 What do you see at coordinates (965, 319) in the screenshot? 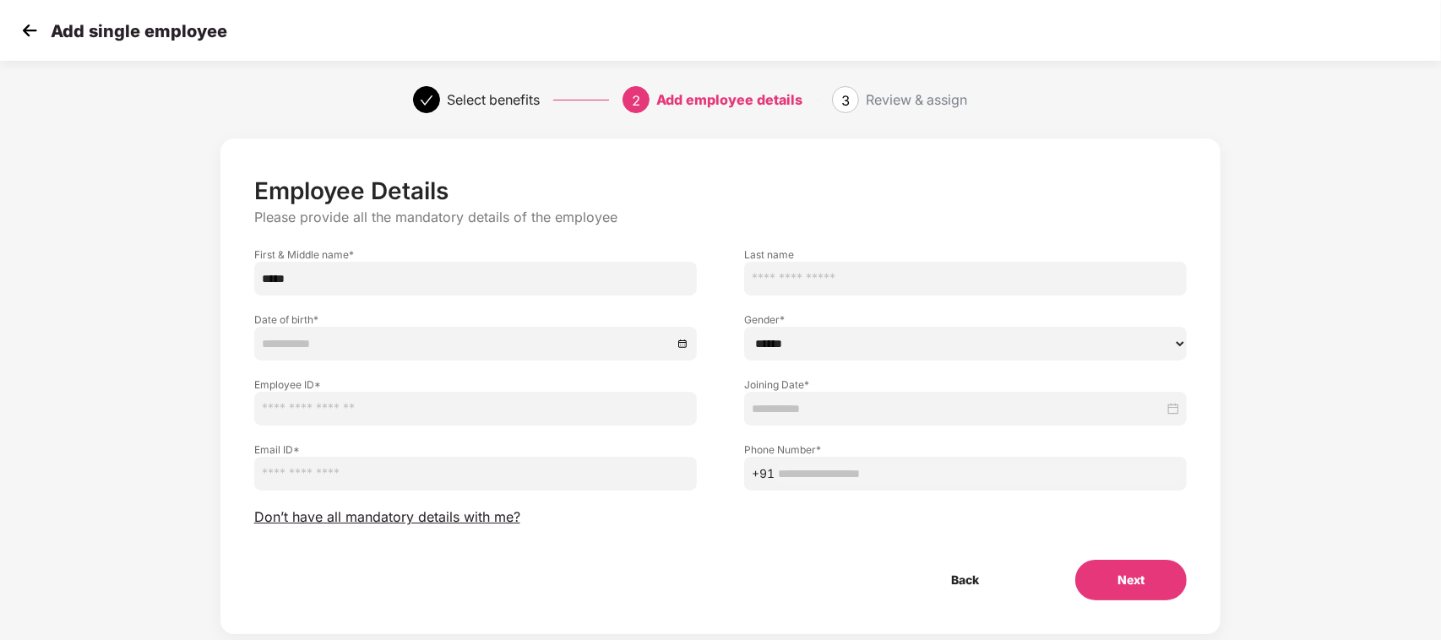
I see `label: Gender` at bounding box center [965, 319].